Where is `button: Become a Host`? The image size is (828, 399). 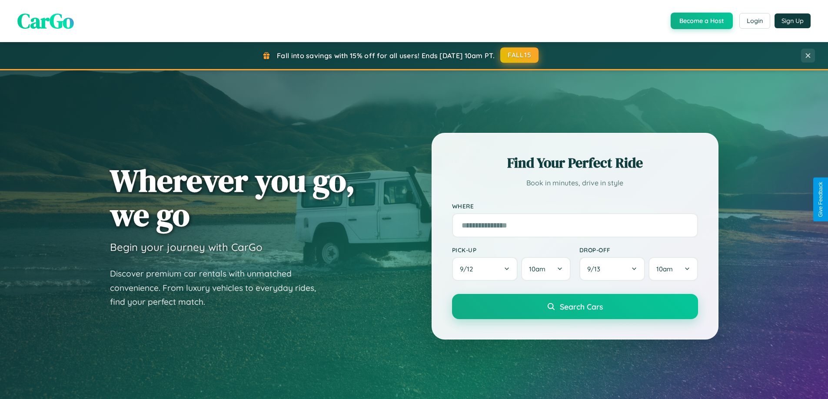 button: Become a Host is located at coordinates (702, 21).